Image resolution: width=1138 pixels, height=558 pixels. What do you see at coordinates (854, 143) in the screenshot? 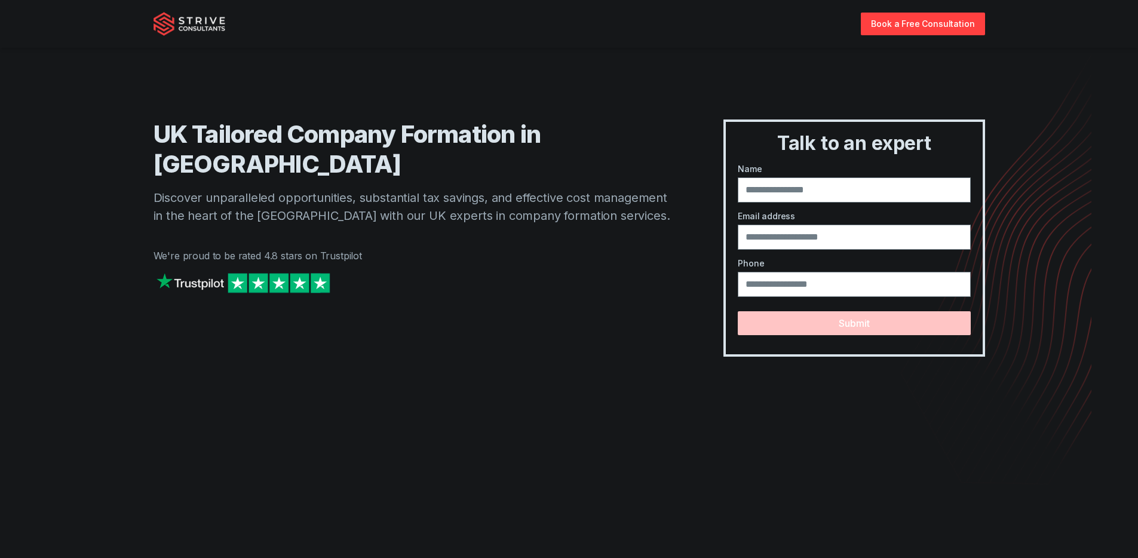
I see `h3: Talk to an expert` at bounding box center [854, 143].